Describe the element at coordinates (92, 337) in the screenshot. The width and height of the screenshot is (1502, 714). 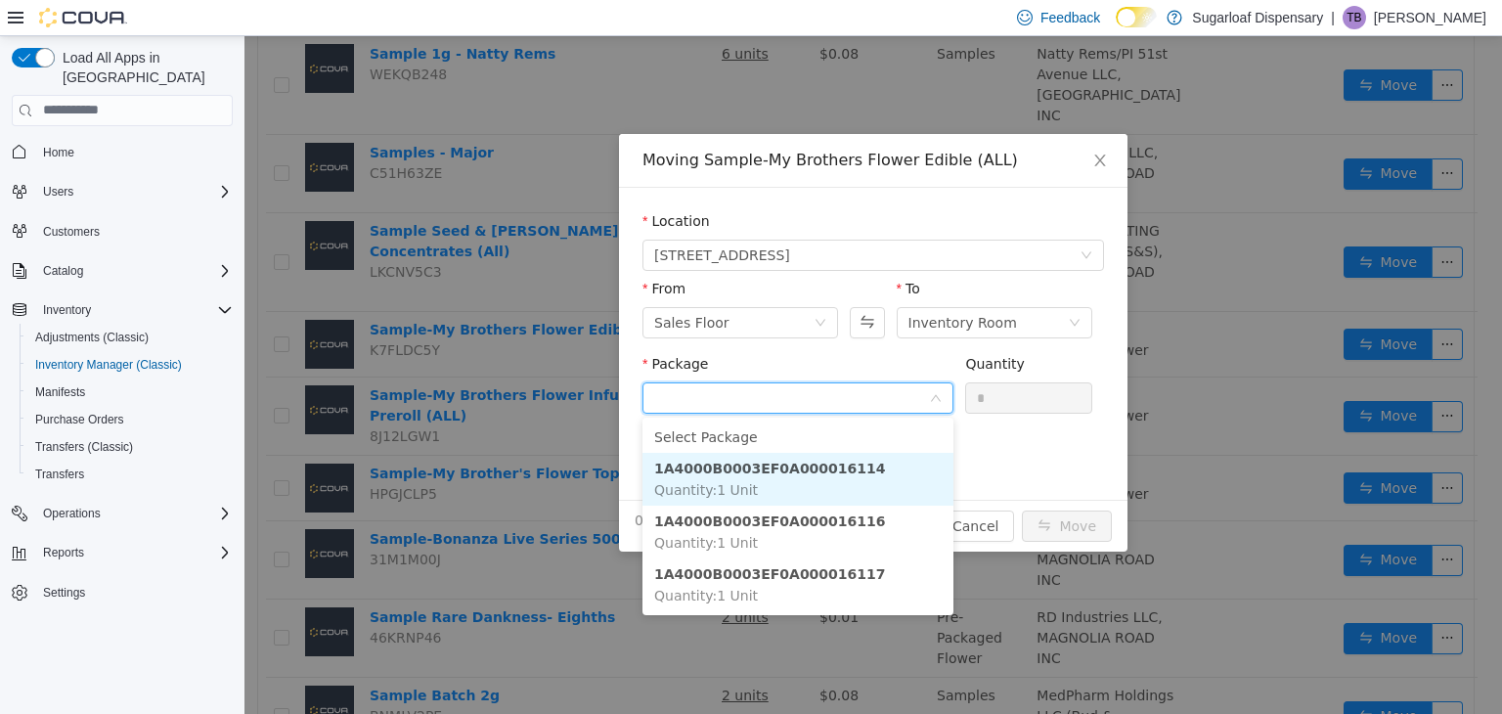
I see `a: Adjustments (Classic)` at that location.